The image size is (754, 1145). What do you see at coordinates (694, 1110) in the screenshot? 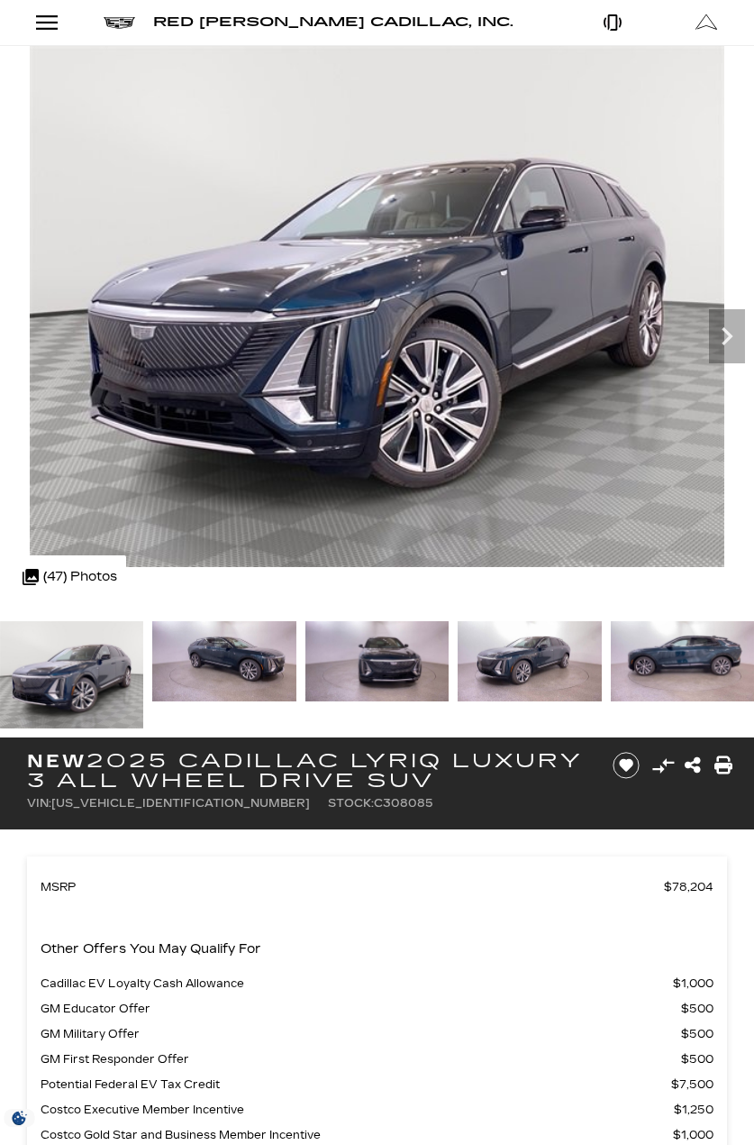
I see `span: $1,250` at bounding box center [694, 1110].